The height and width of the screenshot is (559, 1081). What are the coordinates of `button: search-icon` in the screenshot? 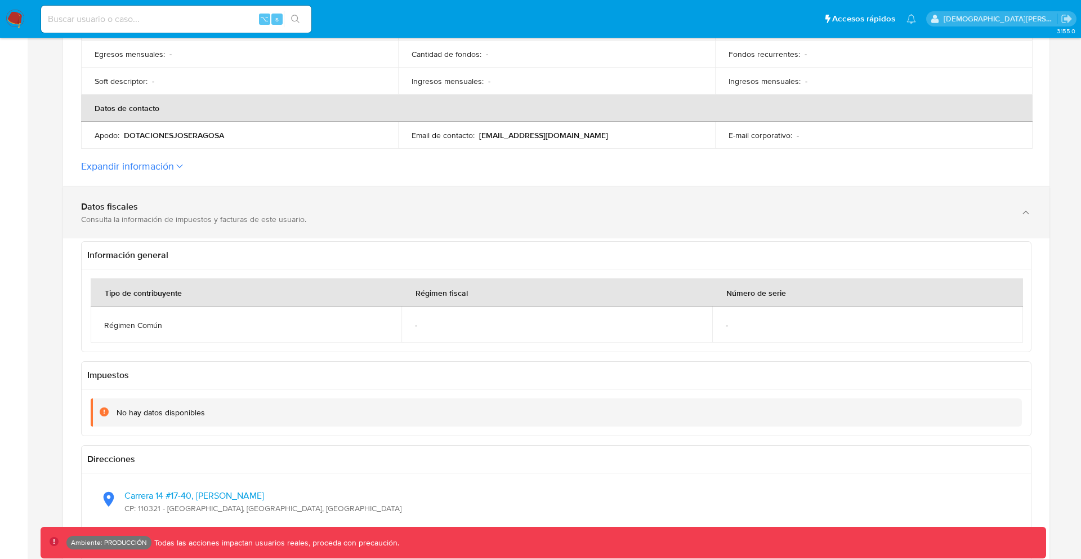 It's located at (295, 19).